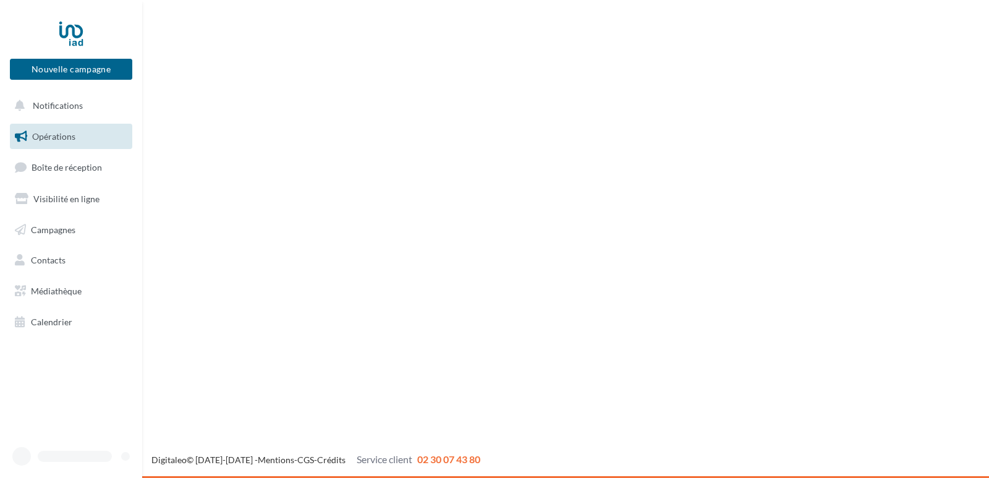  Describe the element at coordinates (449, 459) in the screenshot. I see `span: 02 30 07 43 80` at that location.